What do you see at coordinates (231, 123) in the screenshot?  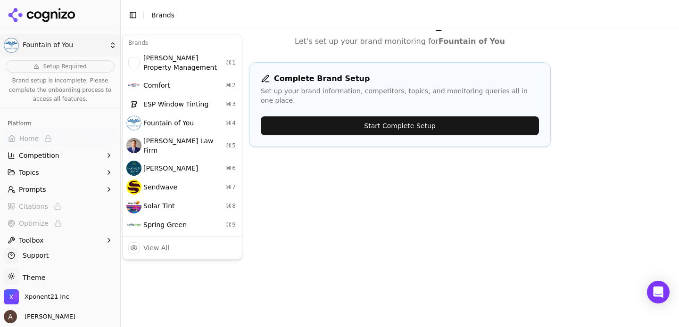 I see `span: ⌘ 4` at bounding box center [231, 123].